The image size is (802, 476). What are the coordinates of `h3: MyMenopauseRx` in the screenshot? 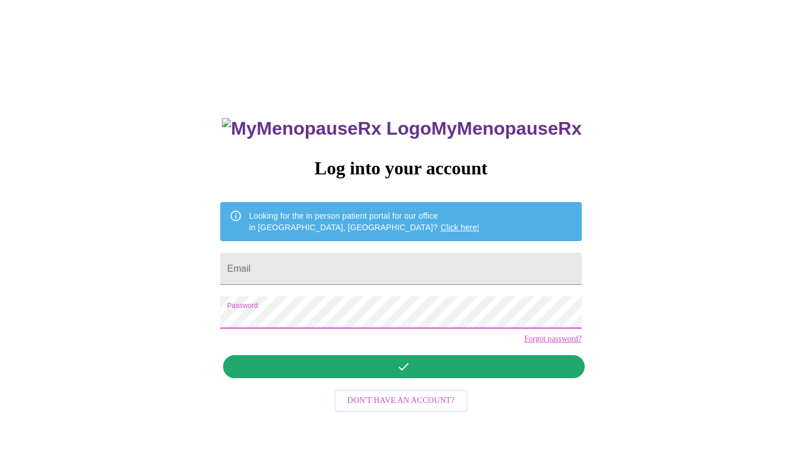 It's located at (402, 128).